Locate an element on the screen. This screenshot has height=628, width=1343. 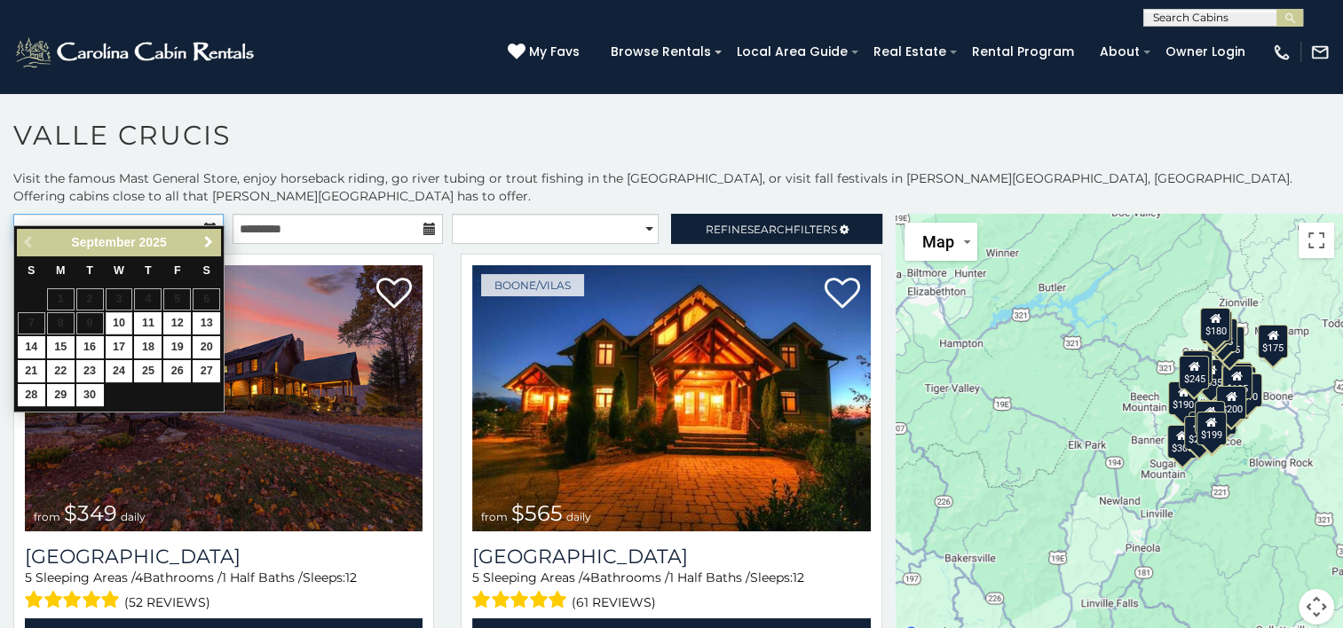
div: $199 is located at coordinates (1212, 429).